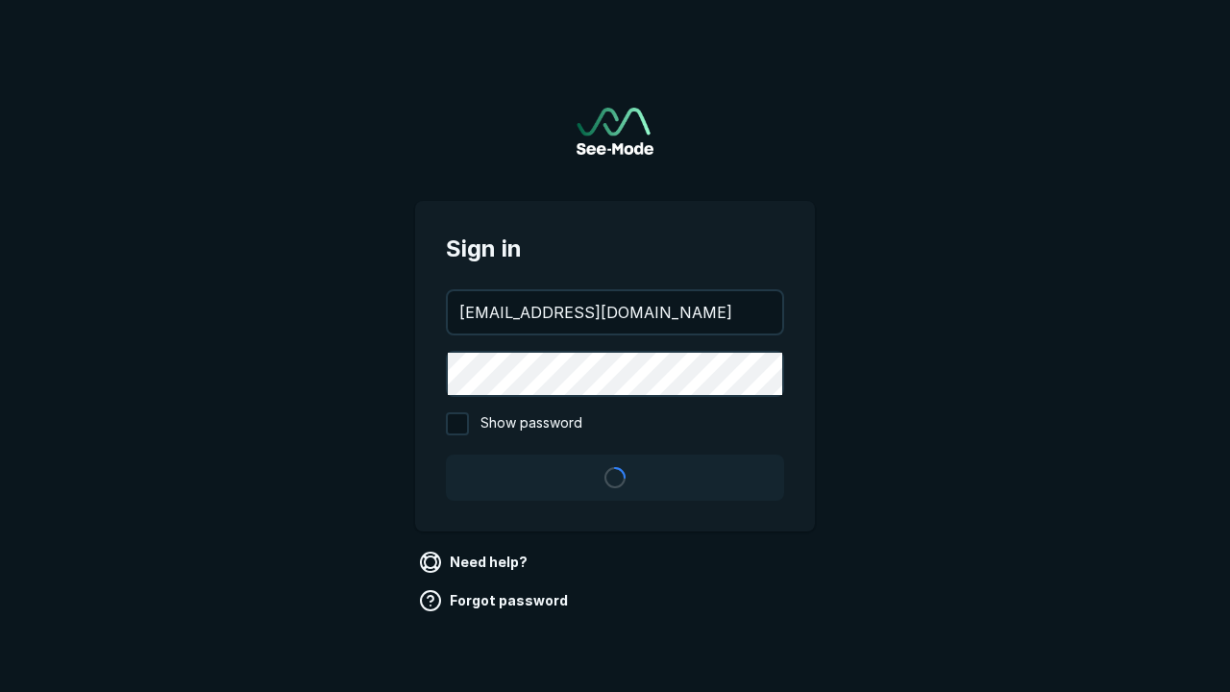  I want to click on span: Sign in, so click(615, 249).